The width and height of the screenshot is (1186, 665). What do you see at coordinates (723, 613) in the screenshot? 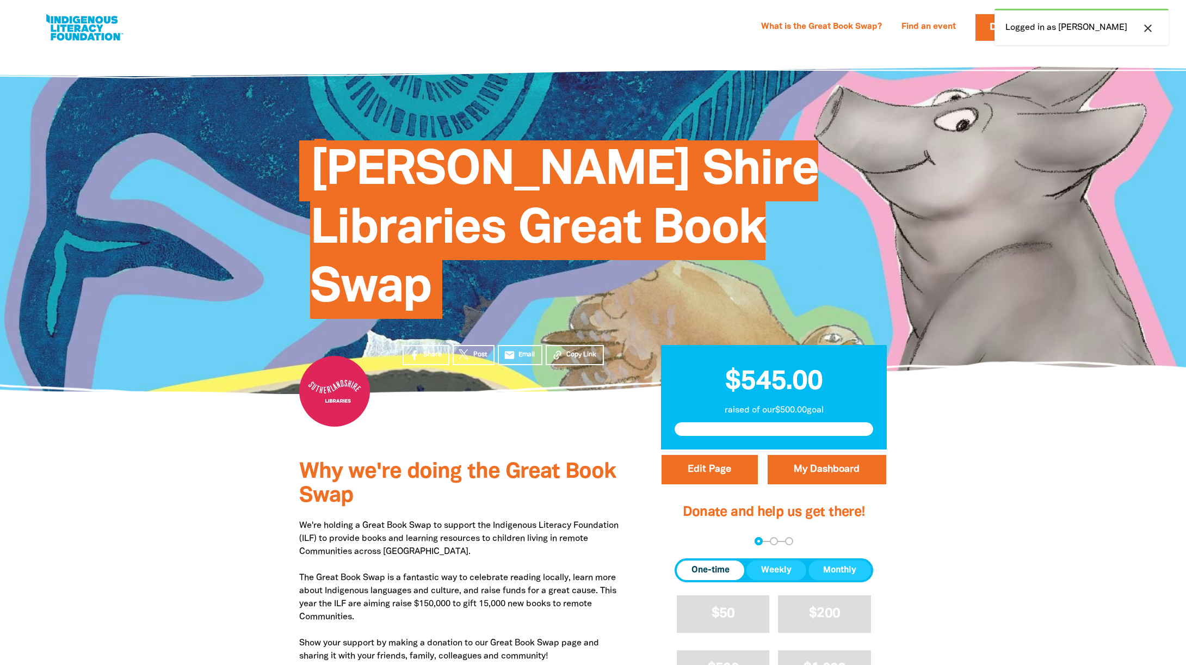
I see `span: $50` at bounding box center [723, 613].